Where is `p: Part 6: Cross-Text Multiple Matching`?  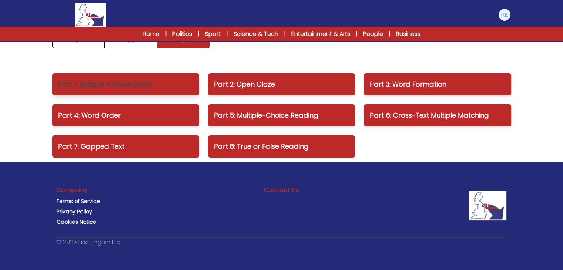 p: Part 6: Cross-Text Multiple Matching is located at coordinates (437, 115).